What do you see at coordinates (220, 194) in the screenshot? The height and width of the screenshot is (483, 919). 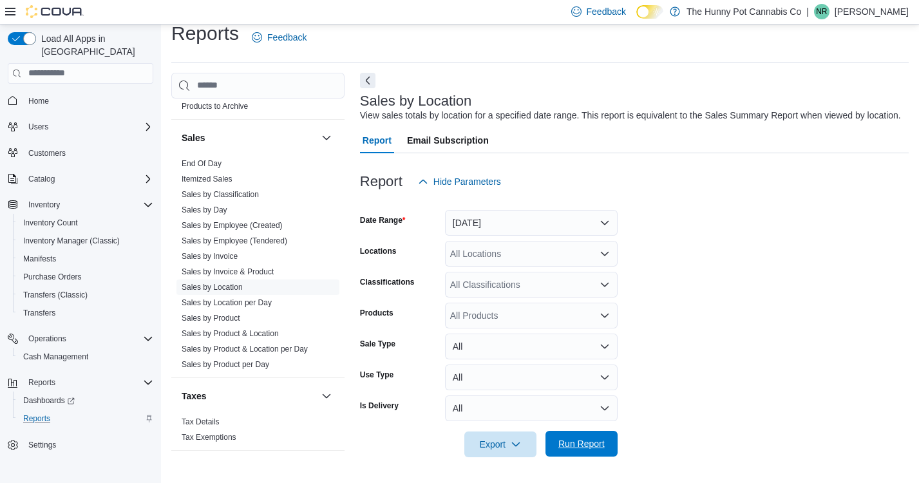 I see `a: Sales by Classification` at bounding box center [220, 194].